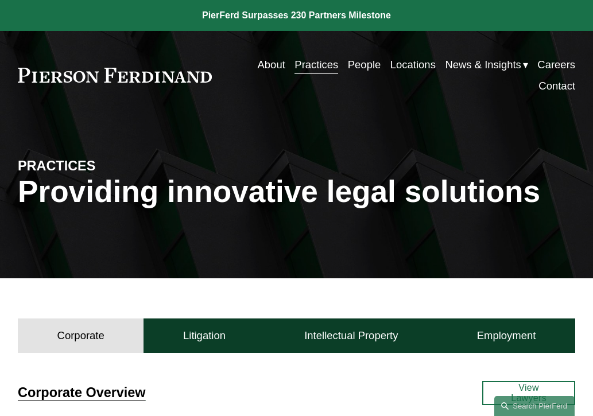 Image resolution: width=593 pixels, height=416 pixels. What do you see at coordinates (534, 406) in the screenshot?
I see `a: Search this site` at bounding box center [534, 406].